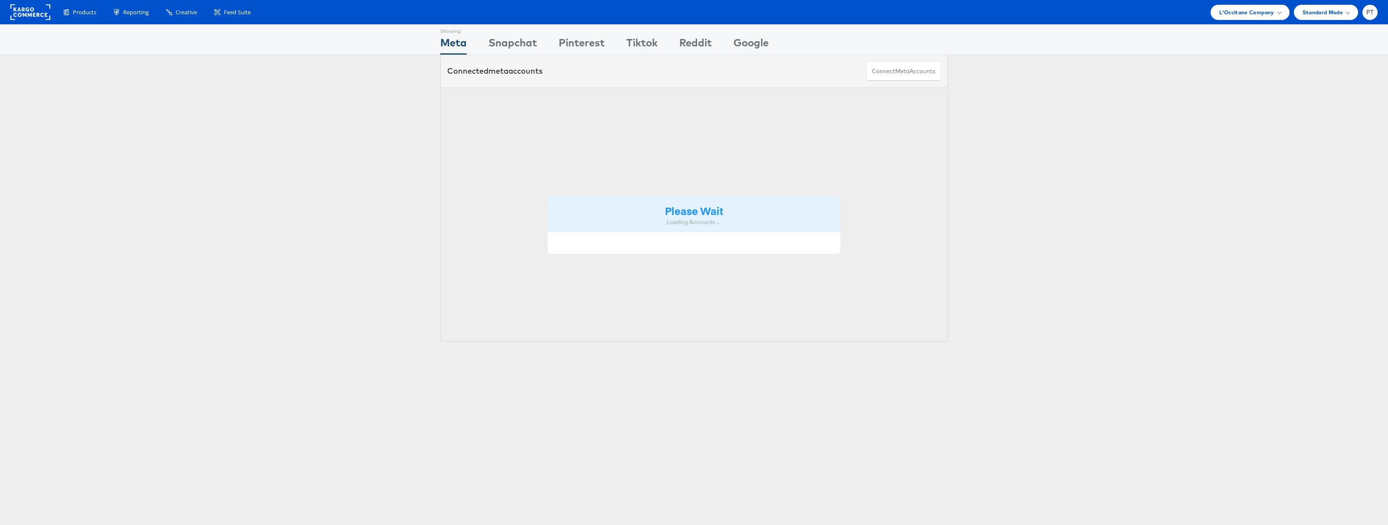 Image resolution: width=1388 pixels, height=525 pixels. What do you see at coordinates (694, 210) in the screenshot?
I see `strong: Please Wait` at bounding box center [694, 210].